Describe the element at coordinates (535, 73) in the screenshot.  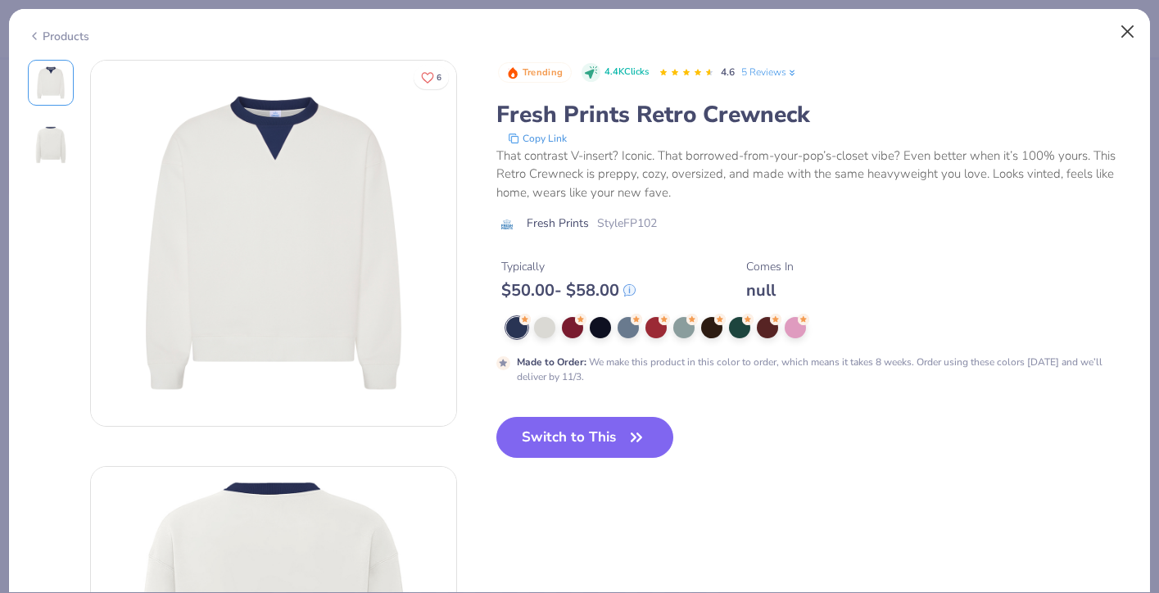
I see `button: Badge Button` at that location.